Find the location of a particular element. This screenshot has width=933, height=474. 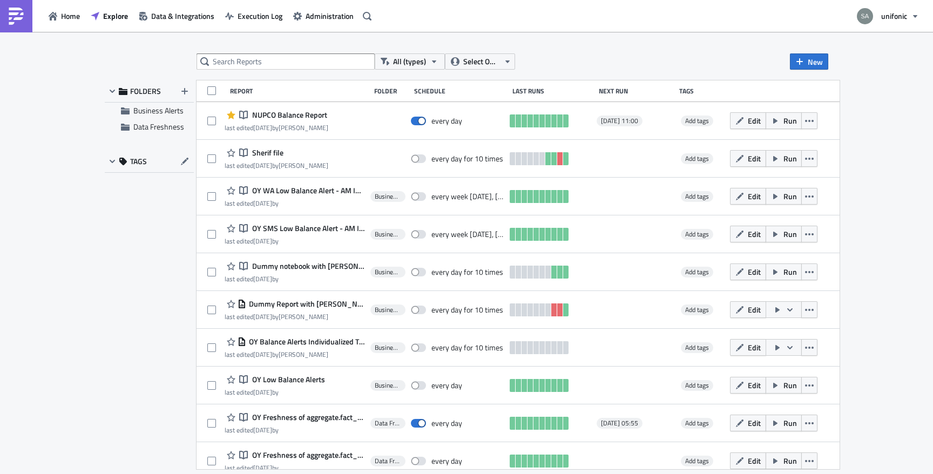

button: Home is located at coordinates (64, 16).